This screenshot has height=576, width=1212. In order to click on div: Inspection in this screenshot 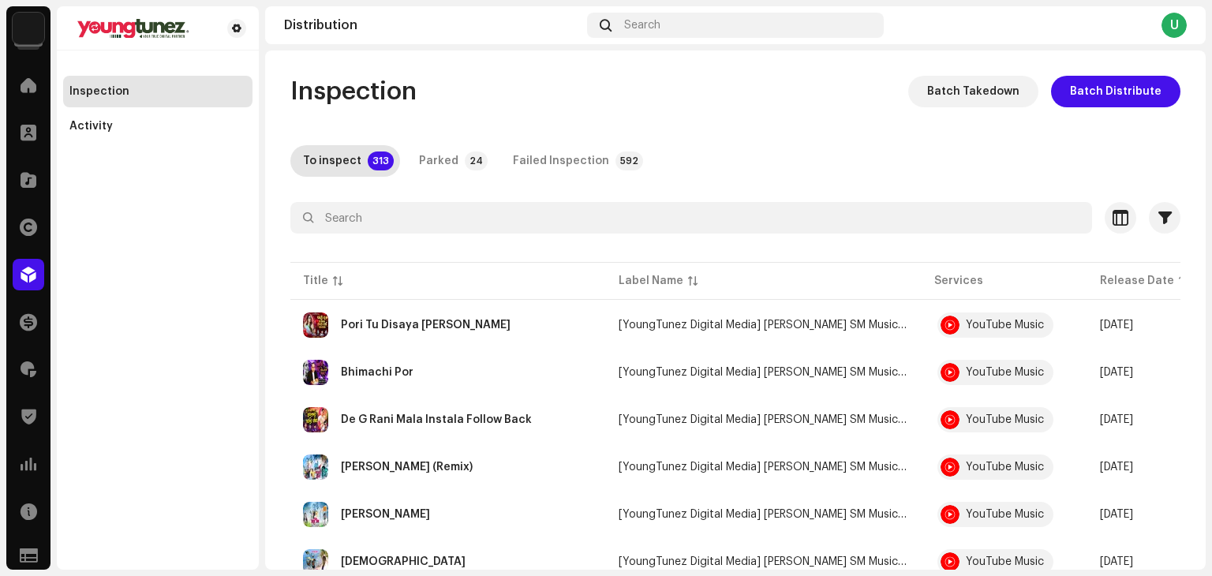, I will do `click(99, 92)`.